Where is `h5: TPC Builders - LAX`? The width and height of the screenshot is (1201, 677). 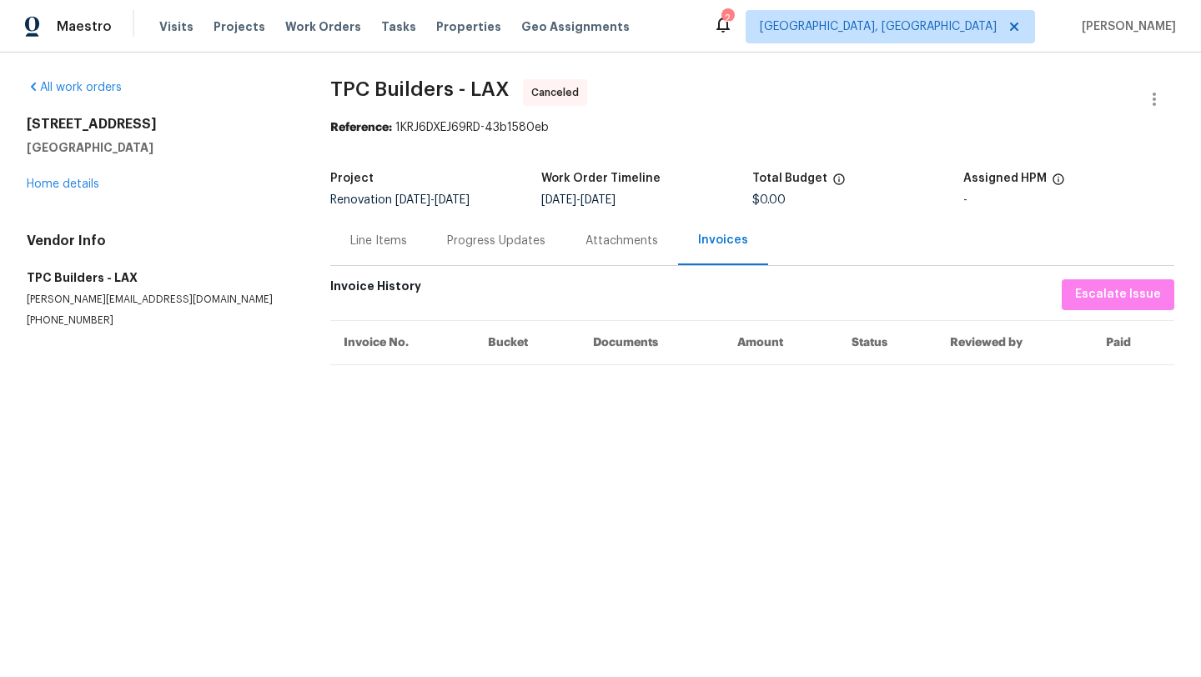
h5: TPC Builders - LAX is located at coordinates (158, 278).